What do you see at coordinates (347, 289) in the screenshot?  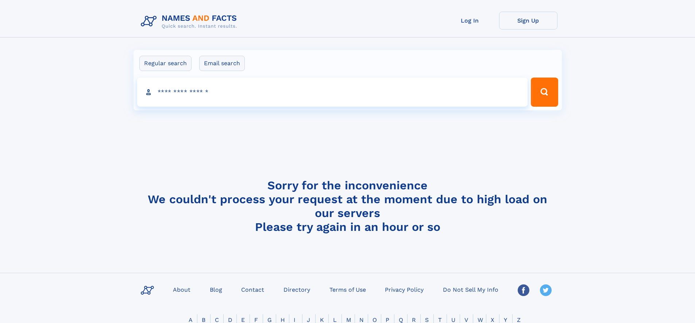 I see `a: Terms of Use` at bounding box center [347, 289].